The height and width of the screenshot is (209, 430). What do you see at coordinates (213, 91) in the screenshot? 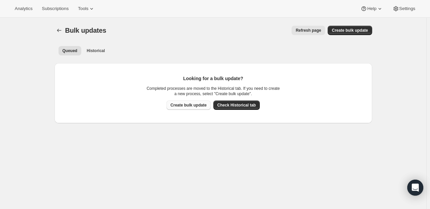
I see `p: Completed processes are moved to the Historical tab. If you need to create a new process, select ...` at bounding box center [213, 91].